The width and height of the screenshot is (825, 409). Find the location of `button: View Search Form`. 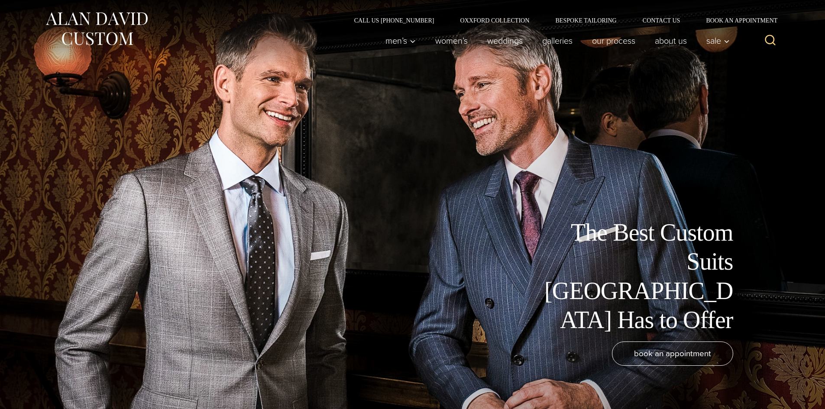

button: View Search Form is located at coordinates (770, 41).